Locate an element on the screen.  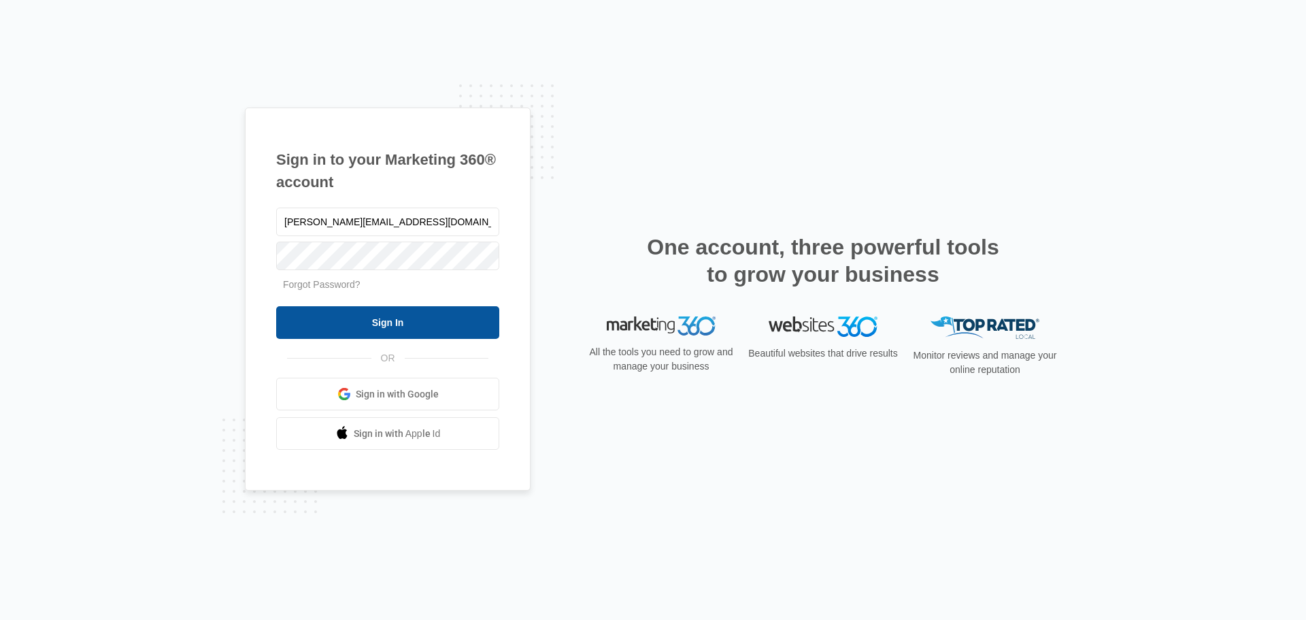
img: Websites 360 is located at coordinates (823, 326).